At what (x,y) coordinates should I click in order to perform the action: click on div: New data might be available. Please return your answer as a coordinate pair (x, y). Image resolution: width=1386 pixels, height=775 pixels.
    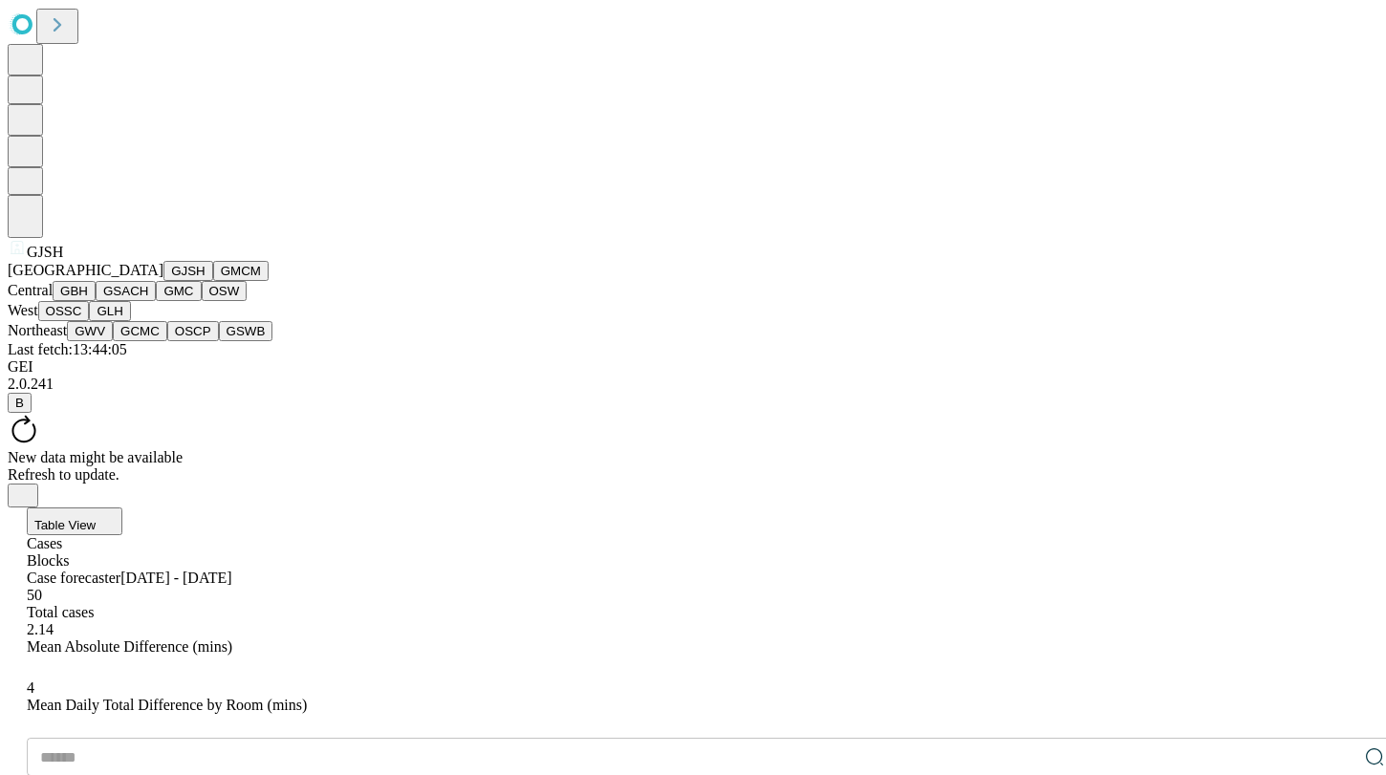
    Looking at the image, I should click on (693, 458).